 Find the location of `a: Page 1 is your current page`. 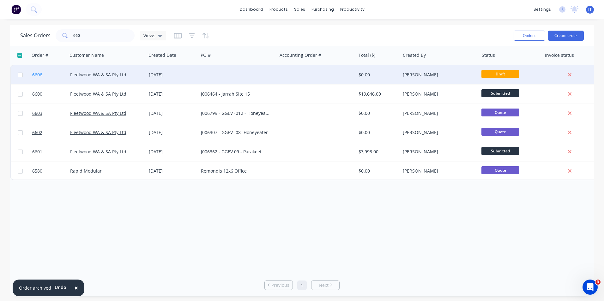

a: Page 1 is your current page is located at coordinates (302, 285).